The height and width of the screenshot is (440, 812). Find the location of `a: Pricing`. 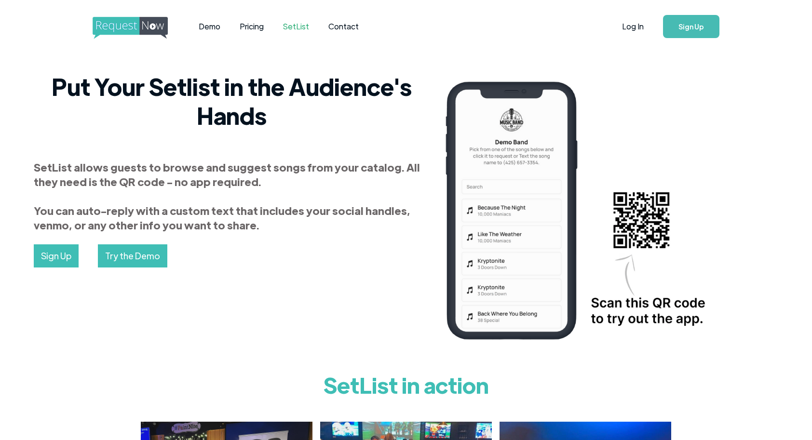

a: Pricing is located at coordinates (252, 27).